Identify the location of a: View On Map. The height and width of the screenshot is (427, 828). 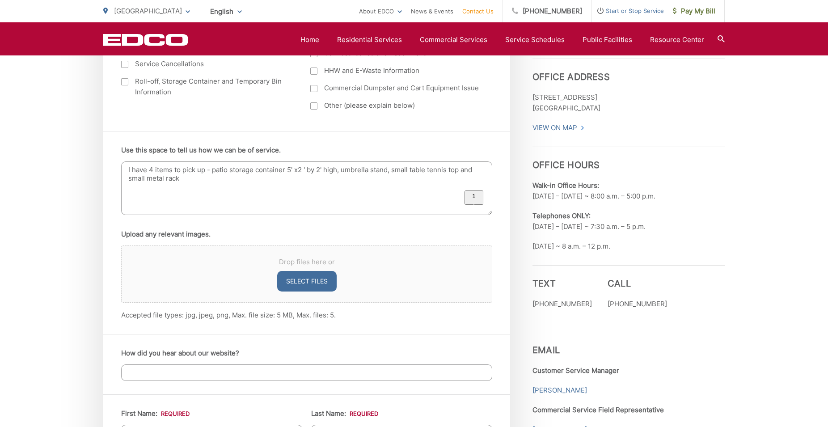
(559, 128).